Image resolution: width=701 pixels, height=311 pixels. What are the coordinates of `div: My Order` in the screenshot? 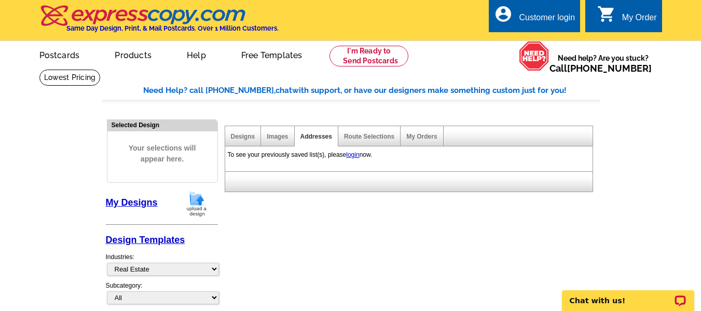 It's located at (640, 20).